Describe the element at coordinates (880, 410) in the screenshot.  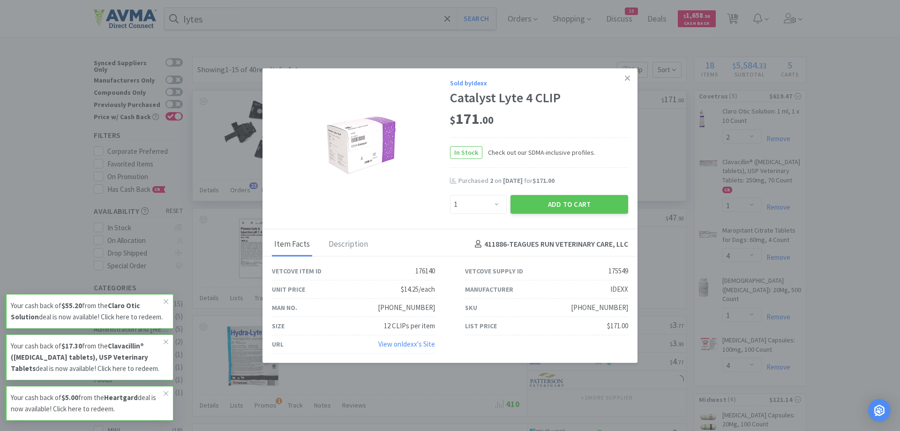
I see `div: Open Intercom Messenger` at that location.